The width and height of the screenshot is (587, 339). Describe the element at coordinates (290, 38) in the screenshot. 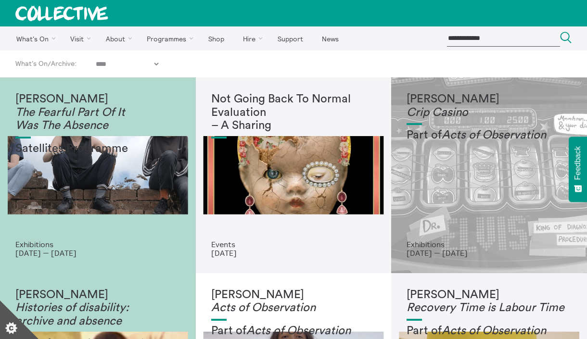

I see `a: Support` at that location.